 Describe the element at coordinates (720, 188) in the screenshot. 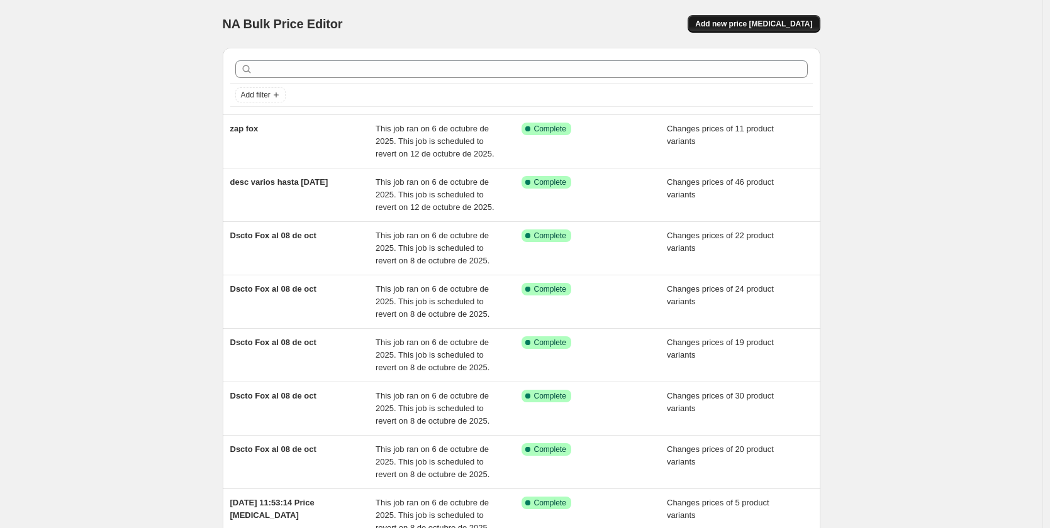

I see `span: Changes prices of 46 product variants` at that location.